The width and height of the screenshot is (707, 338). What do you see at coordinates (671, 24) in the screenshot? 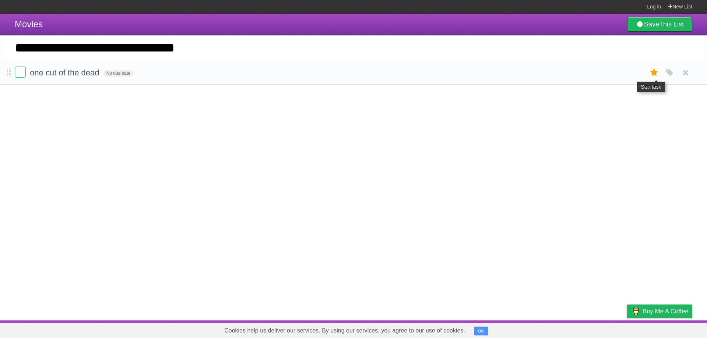
I see `b: This List` at bounding box center [671, 24].